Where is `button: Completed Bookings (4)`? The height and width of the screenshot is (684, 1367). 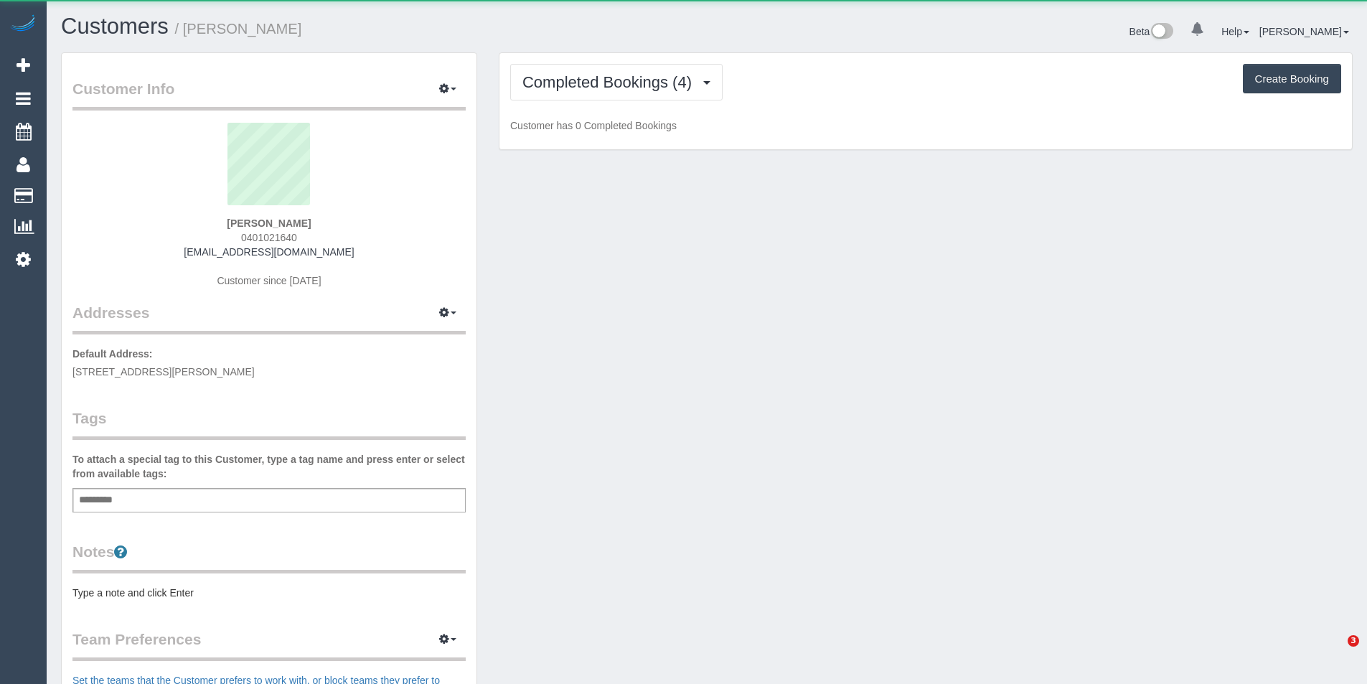
button: Completed Bookings (4) is located at coordinates (616, 82).